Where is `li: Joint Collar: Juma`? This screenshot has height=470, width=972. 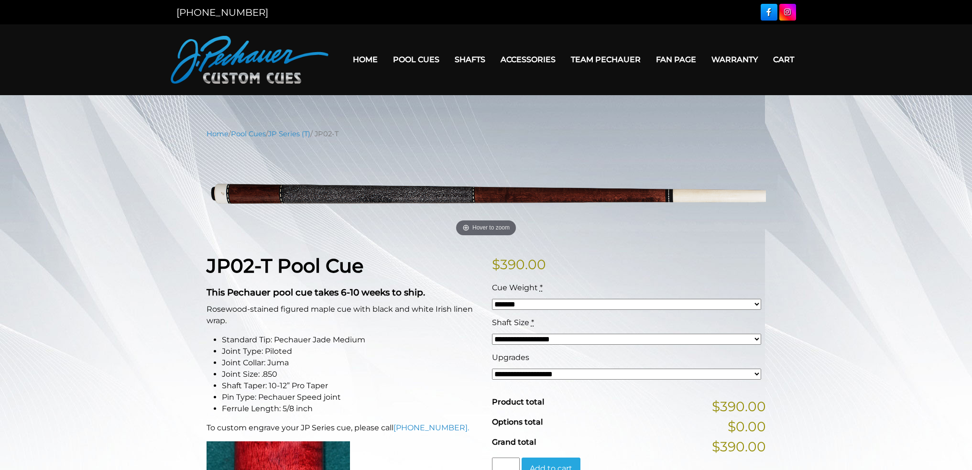 li: Joint Collar: Juma is located at coordinates (351, 363).